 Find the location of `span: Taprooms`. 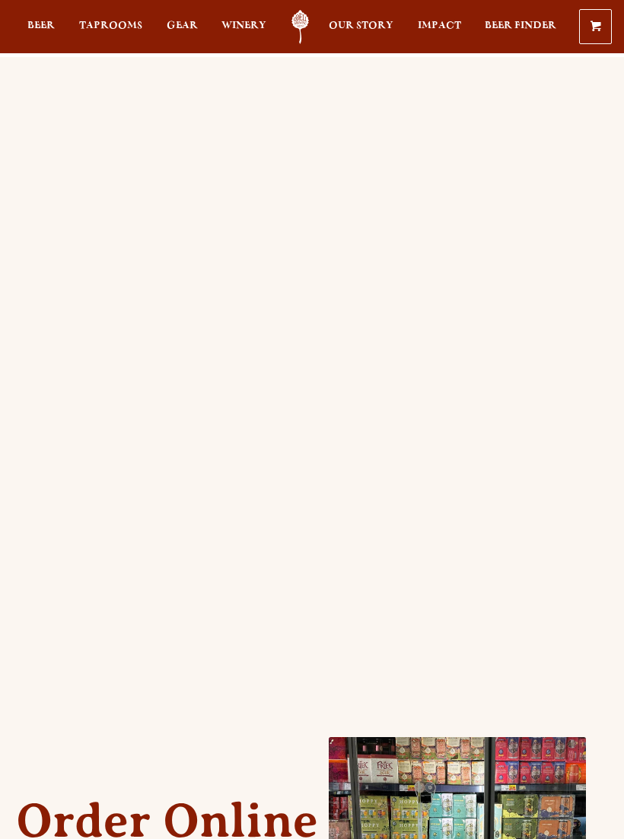

span: Taprooms is located at coordinates (110, 26).